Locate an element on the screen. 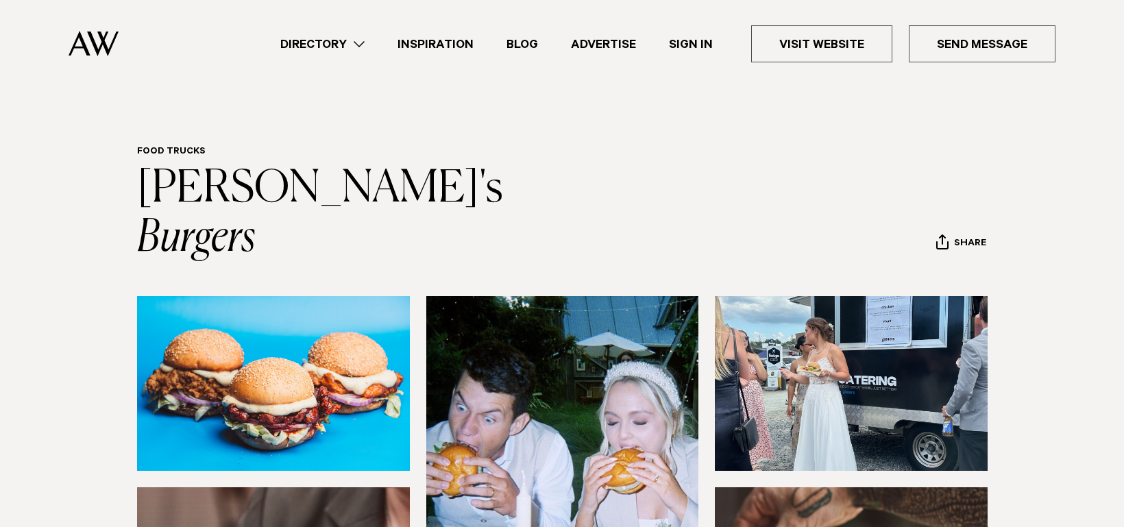  a: Sign In is located at coordinates (691, 44).